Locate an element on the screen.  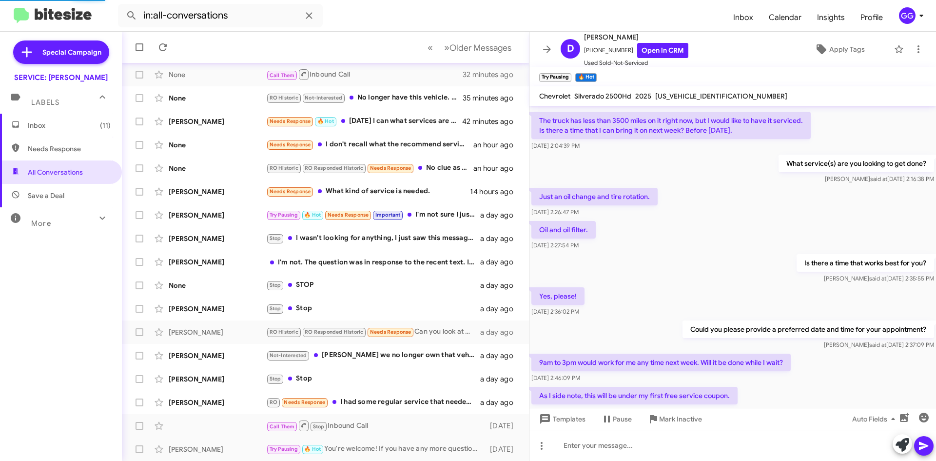
p: As I side note, this will be under my first free service coupon. is located at coordinates (634, 395).